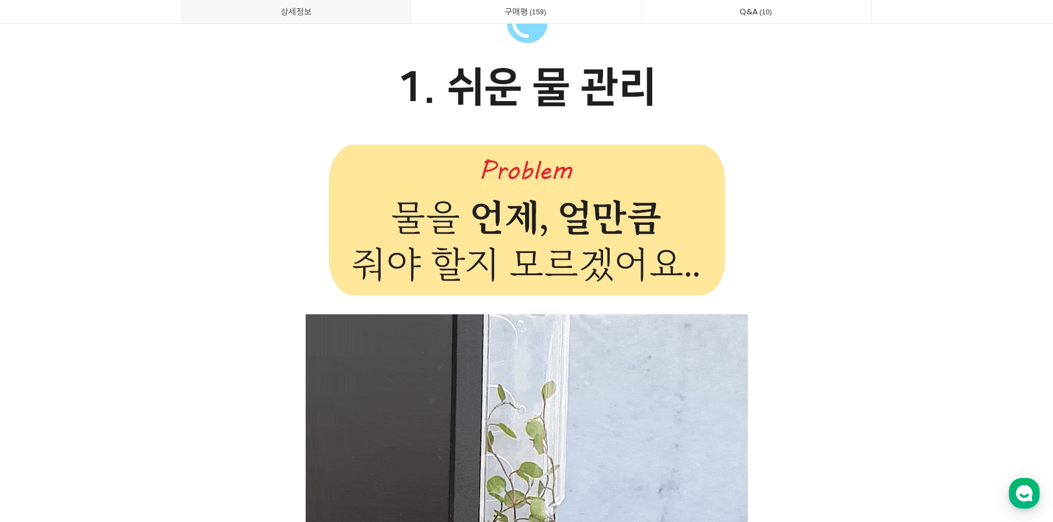 The image size is (1053, 522). I want to click on span: 설정, so click(177, 371).